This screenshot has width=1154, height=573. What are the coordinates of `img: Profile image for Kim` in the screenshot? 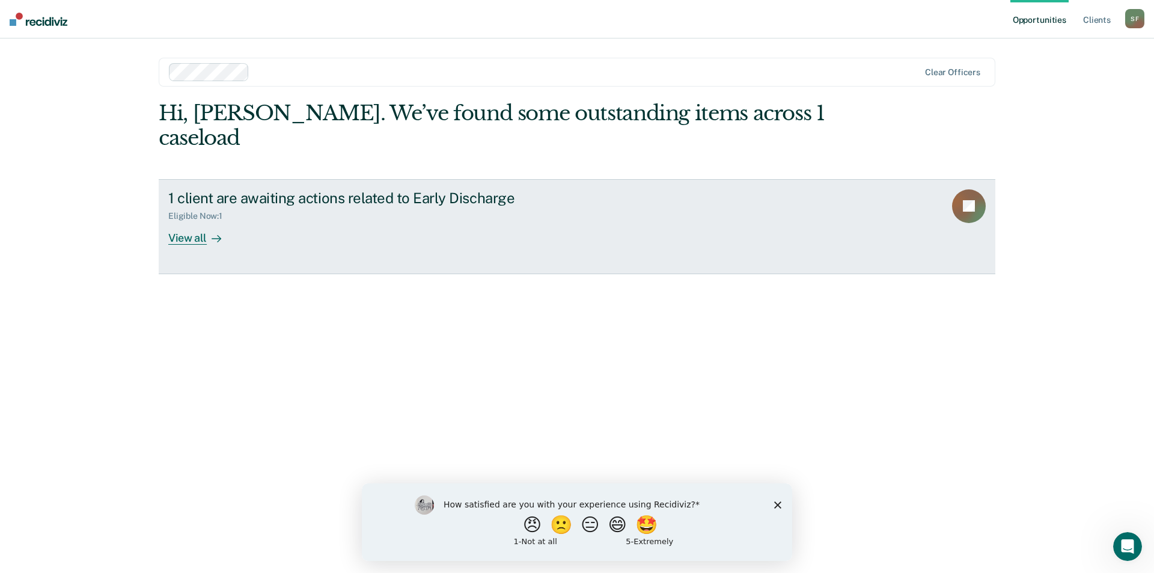 It's located at (63, 22).